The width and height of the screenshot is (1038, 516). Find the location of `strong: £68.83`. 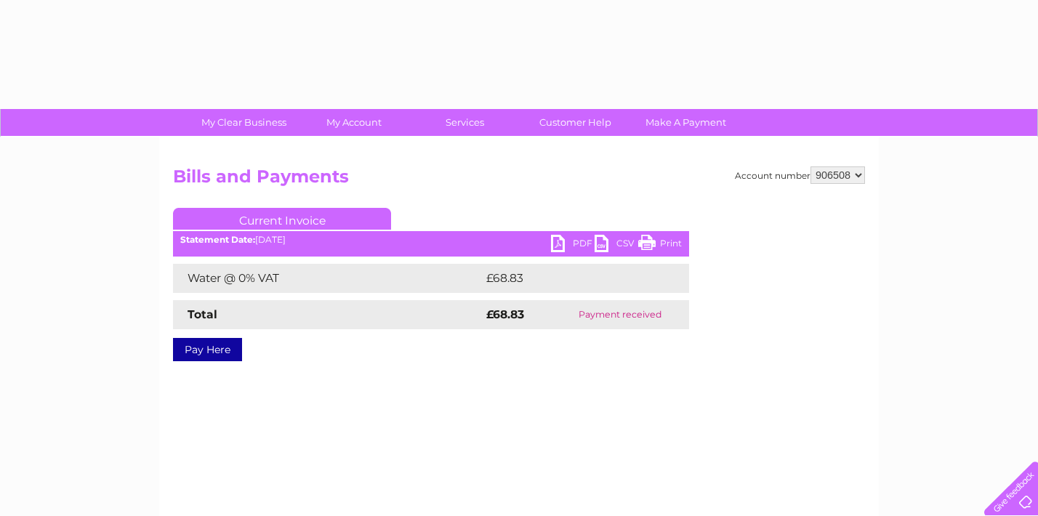

strong: £68.83 is located at coordinates (505, 314).